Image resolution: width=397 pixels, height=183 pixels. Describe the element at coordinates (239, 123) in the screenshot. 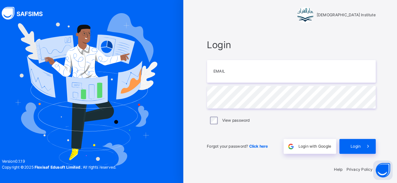

I see `label: View password` at that location.